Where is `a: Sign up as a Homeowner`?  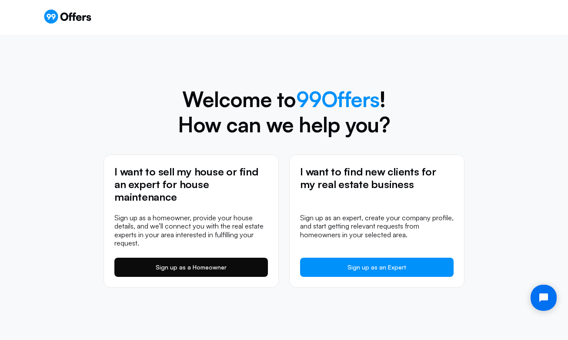 a: Sign up as a Homeowner is located at coordinates (191, 267).